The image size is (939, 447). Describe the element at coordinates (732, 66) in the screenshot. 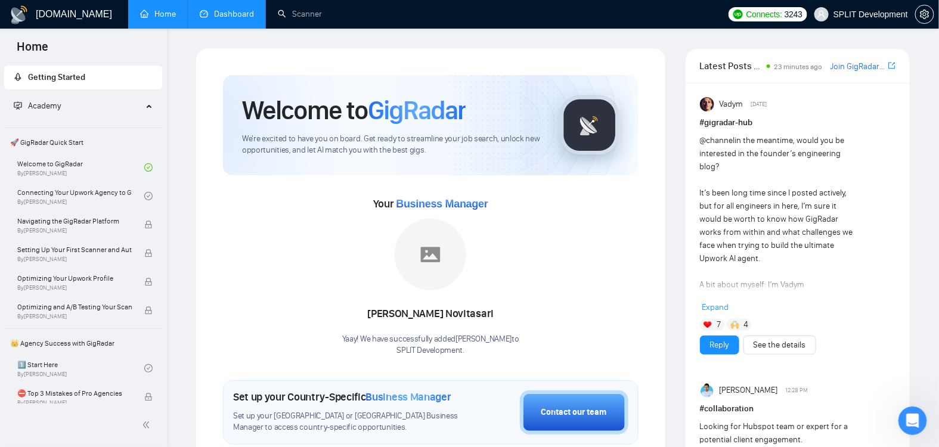

I see `span: Latest Posts from the GigRadar Community` at that location.